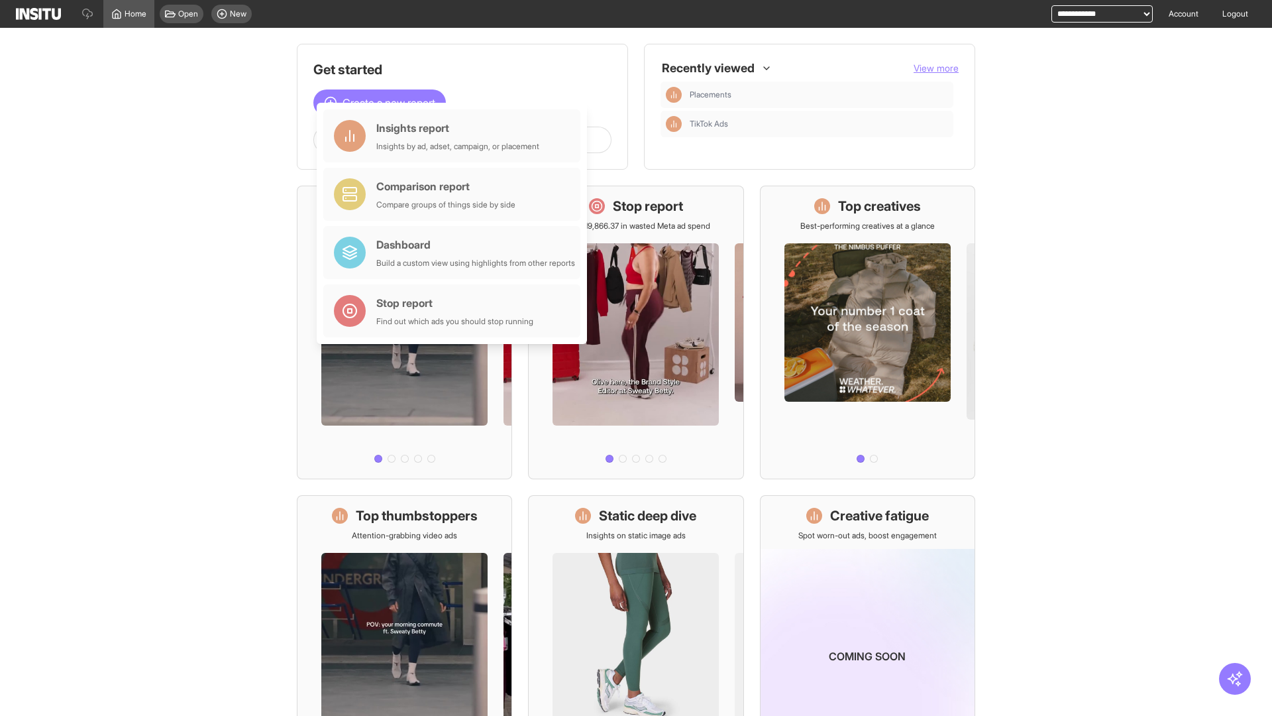 The width and height of the screenshot is (1272, 716). I want to click on h1: Top thumbstoppers, so click(417, 516).